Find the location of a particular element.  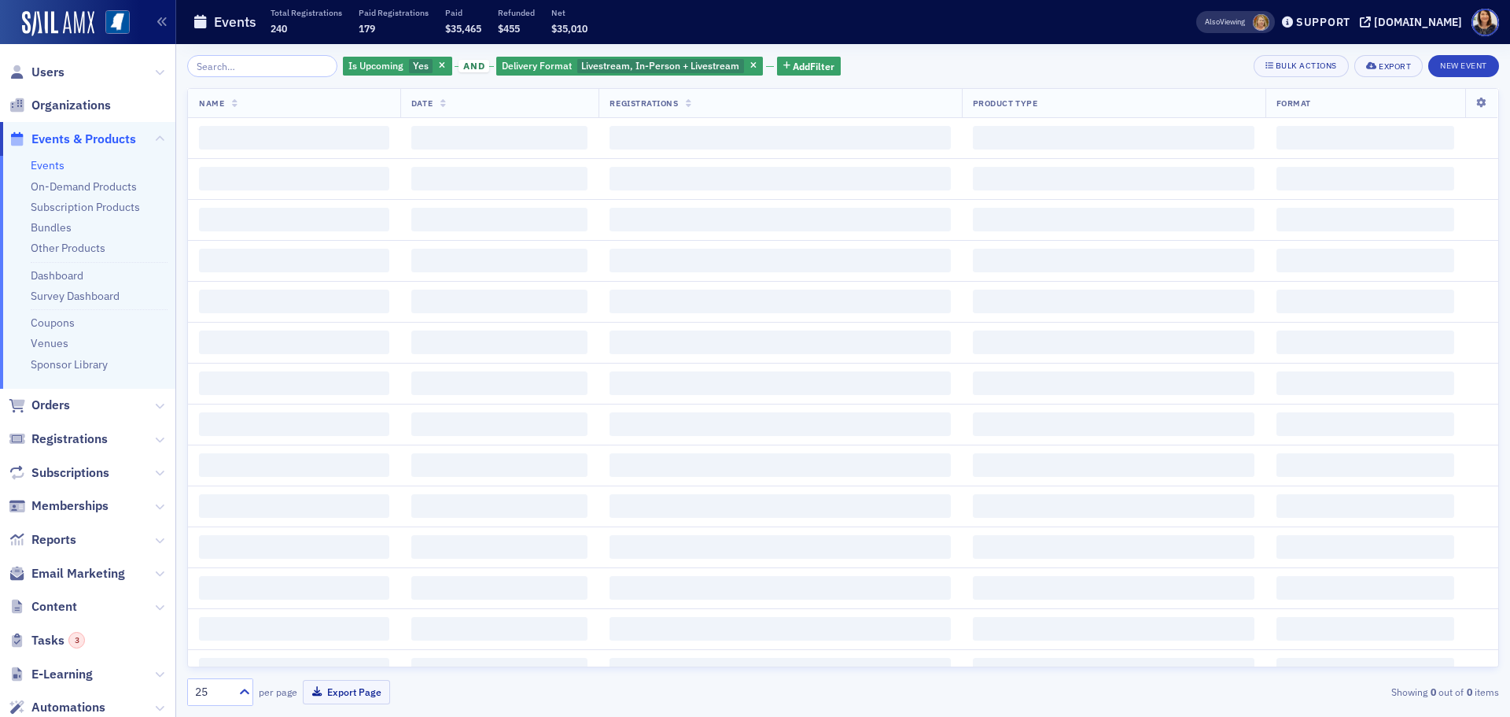

span: Date is located at coordinates (422, 103).